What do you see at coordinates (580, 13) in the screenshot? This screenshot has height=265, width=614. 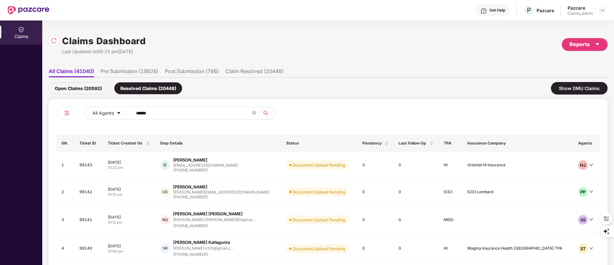 I see `div: Claims_admin` at bounding box center [580, 13].